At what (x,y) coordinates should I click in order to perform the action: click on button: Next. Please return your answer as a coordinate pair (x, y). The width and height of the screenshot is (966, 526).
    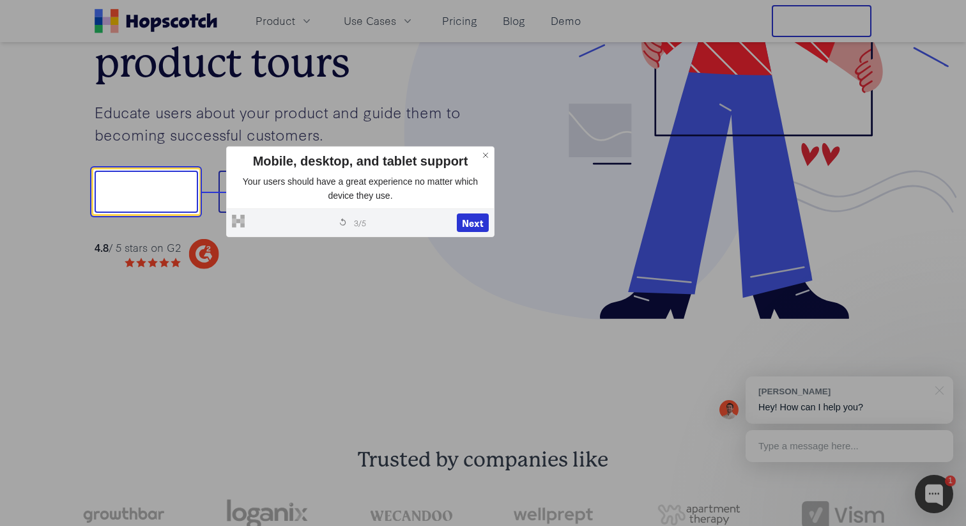
    Looking at the image, I should click on (473, 223).